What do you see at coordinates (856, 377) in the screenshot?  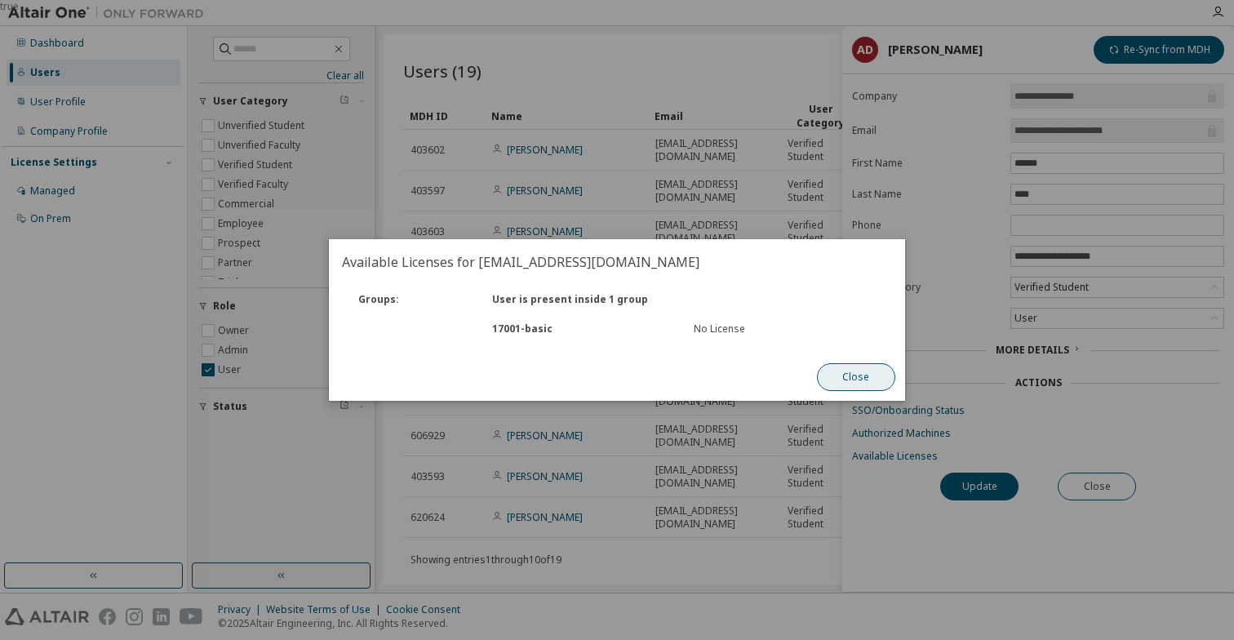 I see `button: Close` at bounding box center [856, 377].